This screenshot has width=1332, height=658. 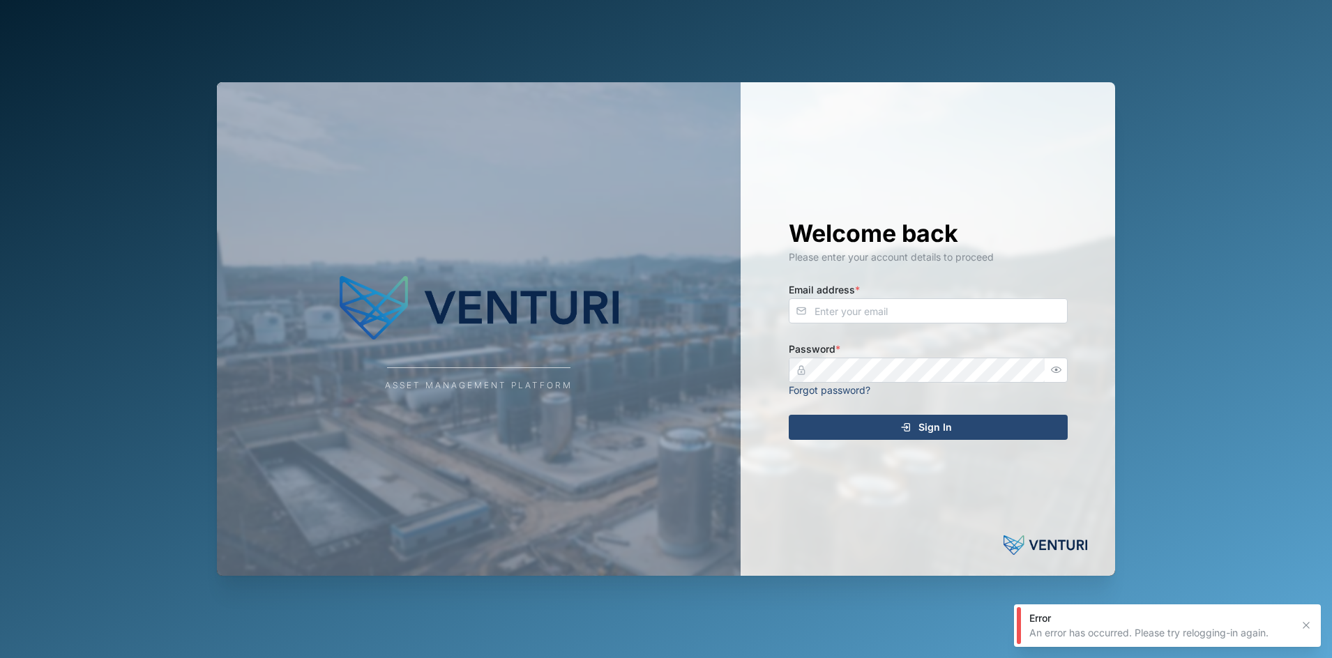 I want to click on div: Asset Management Platform, so click(x=478, y=386).